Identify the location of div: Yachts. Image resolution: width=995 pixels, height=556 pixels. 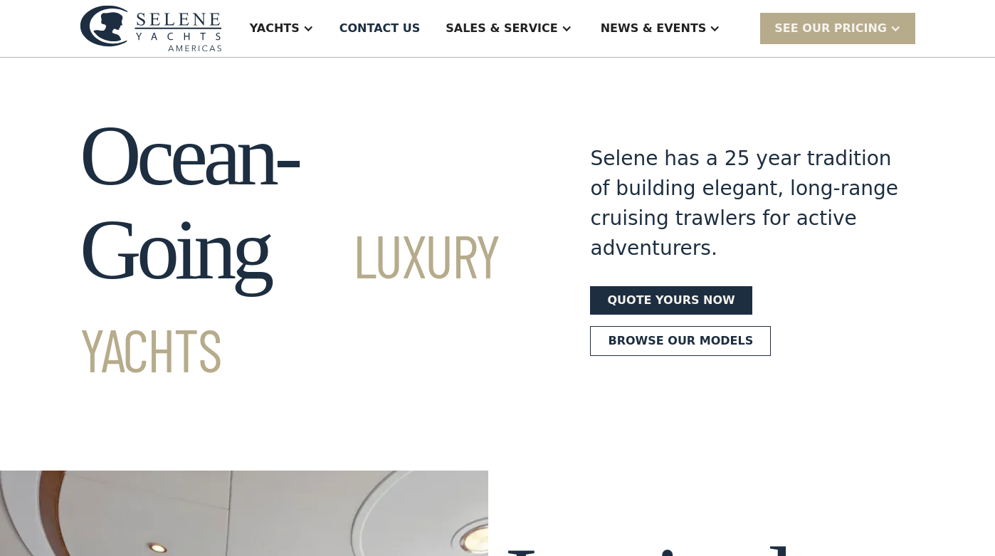
(275, 28).